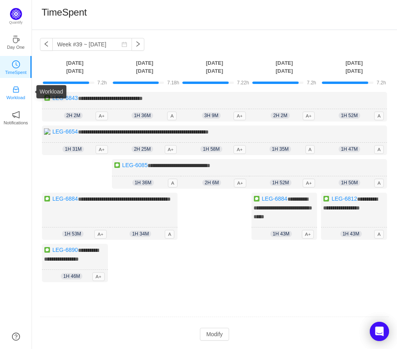 This screenshot has width=397, height=349. What do you see at coordinates (16, 337) in the screenshot?
I see `a: icon: question-circle` at bounding box center [16, 337].